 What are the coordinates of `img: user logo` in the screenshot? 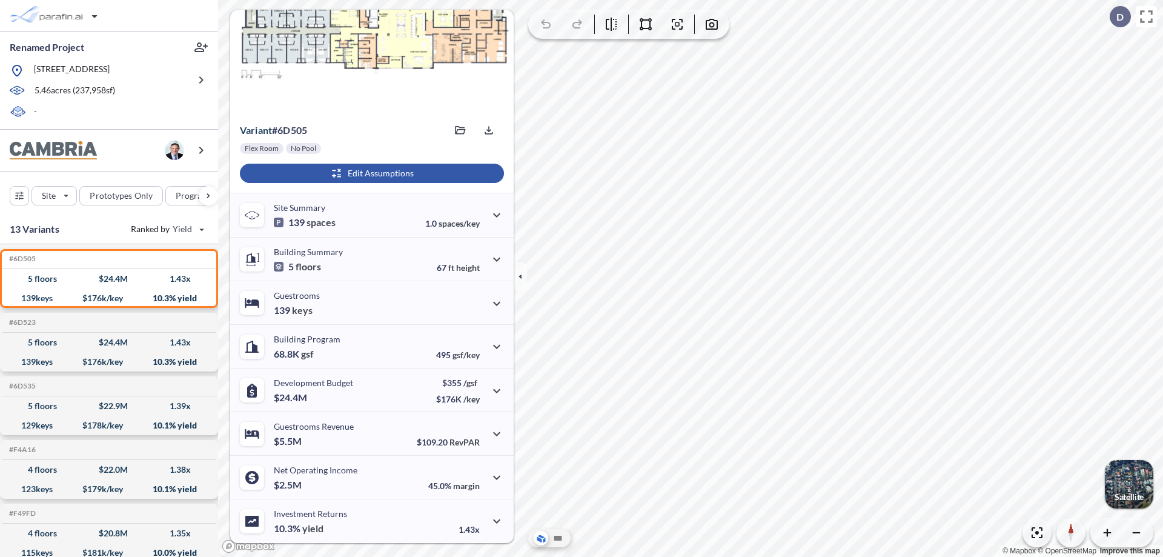 It's located at (175, 150).